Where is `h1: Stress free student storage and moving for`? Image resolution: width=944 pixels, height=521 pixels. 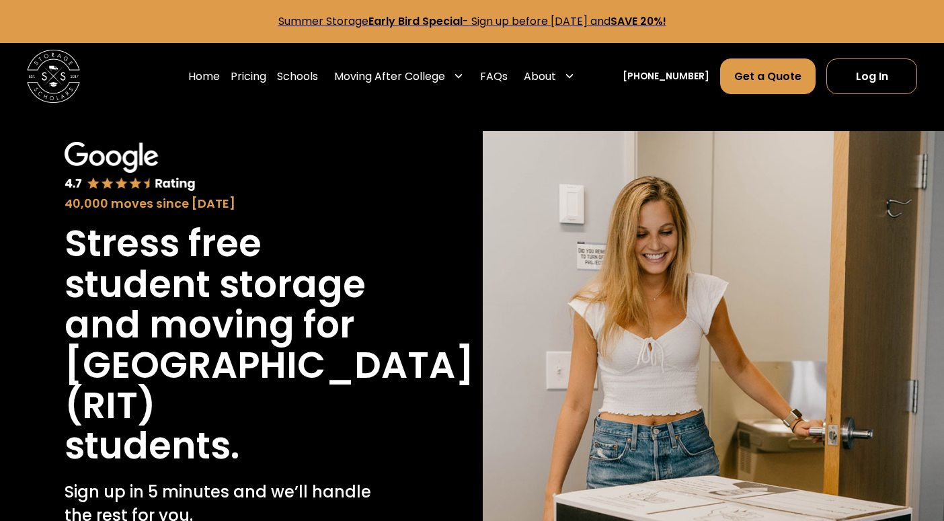
h1: Stress free student storage and moving for is located at coordinates (231, 284).